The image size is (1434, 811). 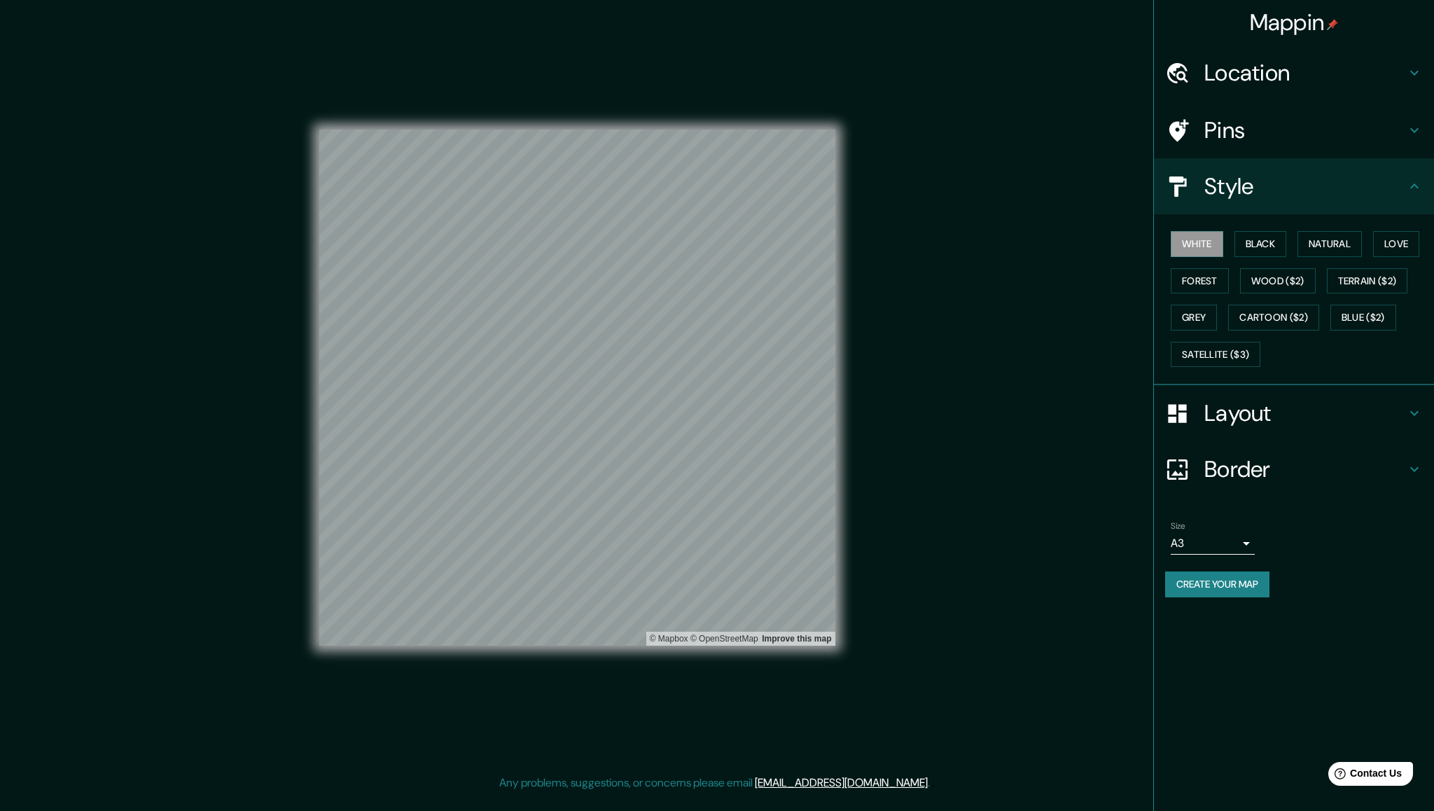 What do you see at coordinates (1330, 244) in the screenshot?
I see `button: Natural` at bounding box center [1330, 244].